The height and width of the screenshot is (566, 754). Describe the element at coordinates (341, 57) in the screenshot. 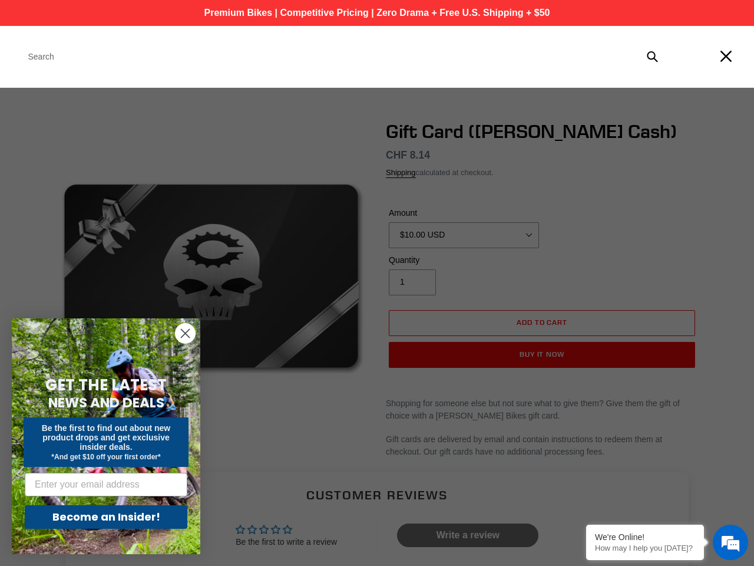

I see `input: Search` at that location.